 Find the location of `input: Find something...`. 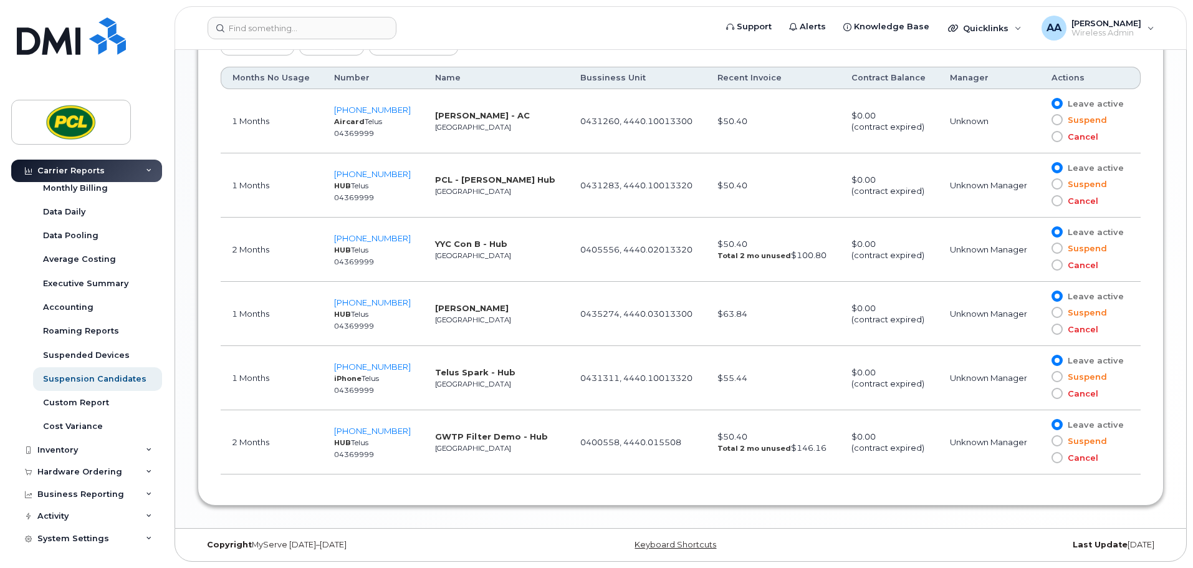

input: Find something... is located at coordinates (302, 28).